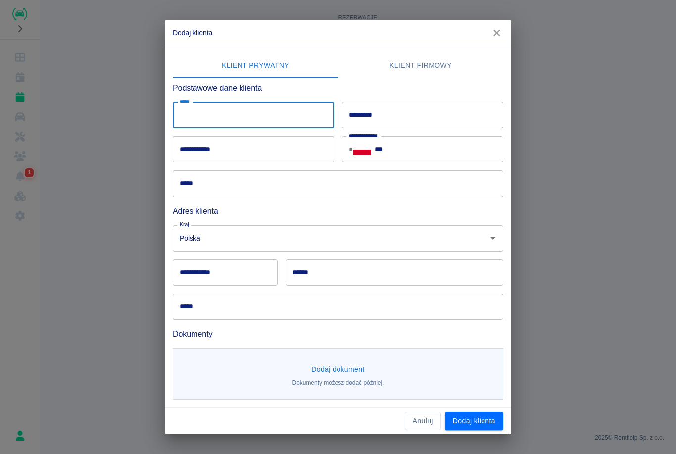 The width and height of the screenshot is (676, 454). I want to click on button: Dodaj dokument, so click(338, 369).